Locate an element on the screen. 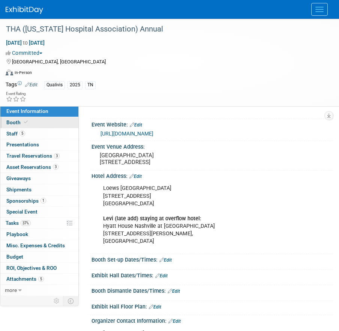  div: Organizer Contact Information: is located at coordinates (212, 320).